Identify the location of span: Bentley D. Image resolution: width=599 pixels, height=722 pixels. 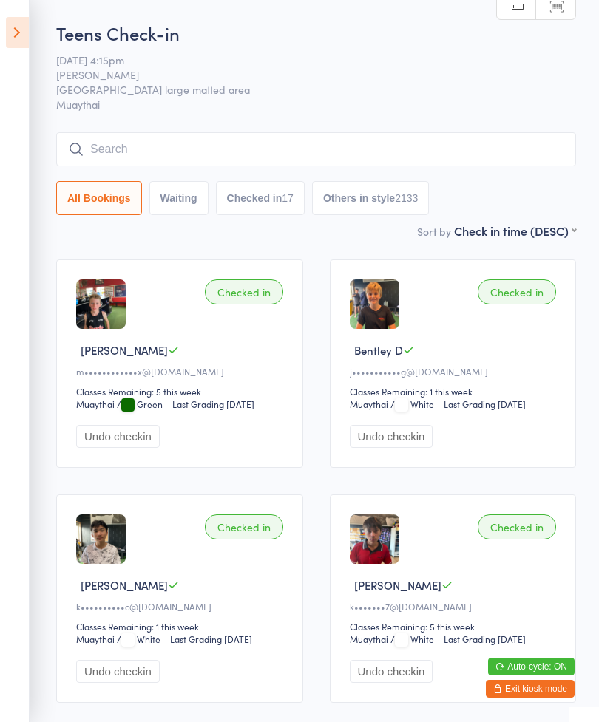
(379, 350).